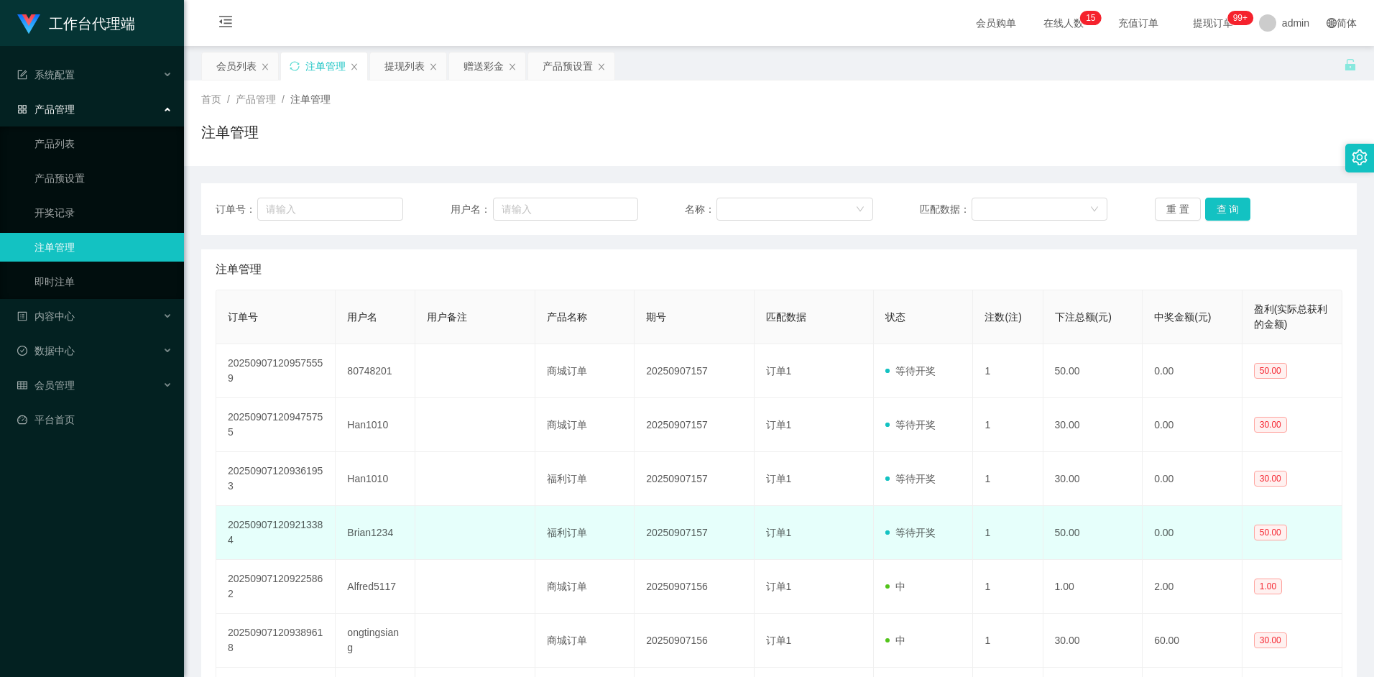 This screenshot has width=1374, height=677. What do you see at coordinates (236, 66) in the screenshot?
I see `div: 会员列表` at bounding box center [236, 66].